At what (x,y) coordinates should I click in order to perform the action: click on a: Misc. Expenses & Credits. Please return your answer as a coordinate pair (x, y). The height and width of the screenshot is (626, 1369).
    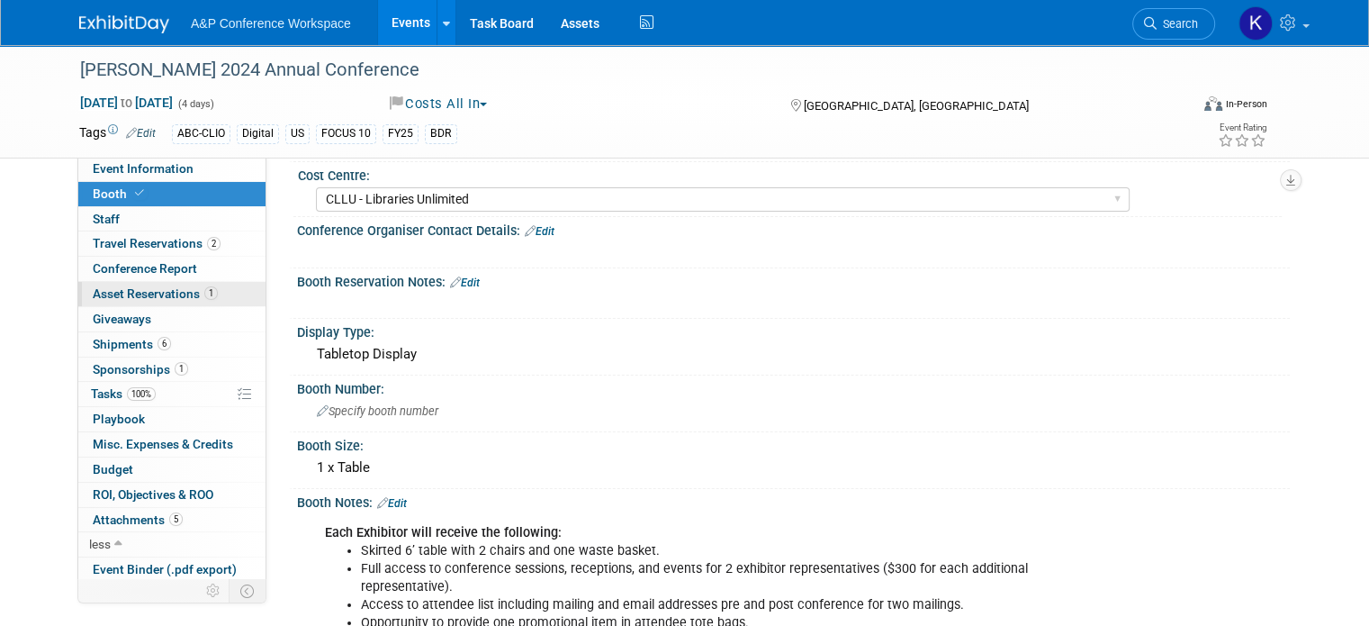
    Looking at the image, I should click on (172, 444).